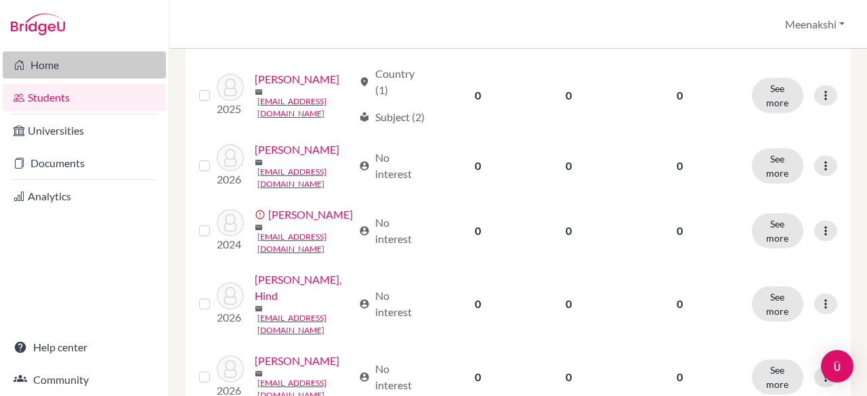 The height and width of the screenshot is (396, 867). What do you see at coordinates (84, 348) in the screenshot?
I see `a: Help center` at bounding box center [84, 348].